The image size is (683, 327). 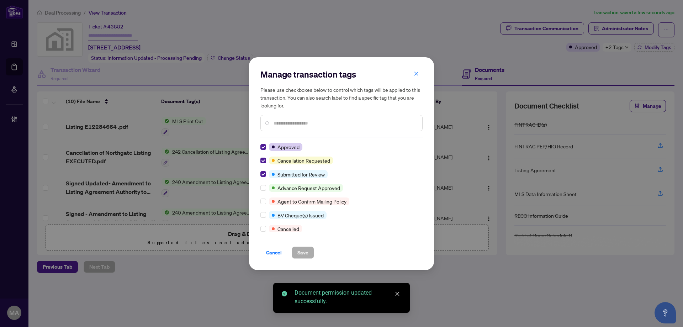 I want to click on span: check-circle, so click(x=284, y=294).